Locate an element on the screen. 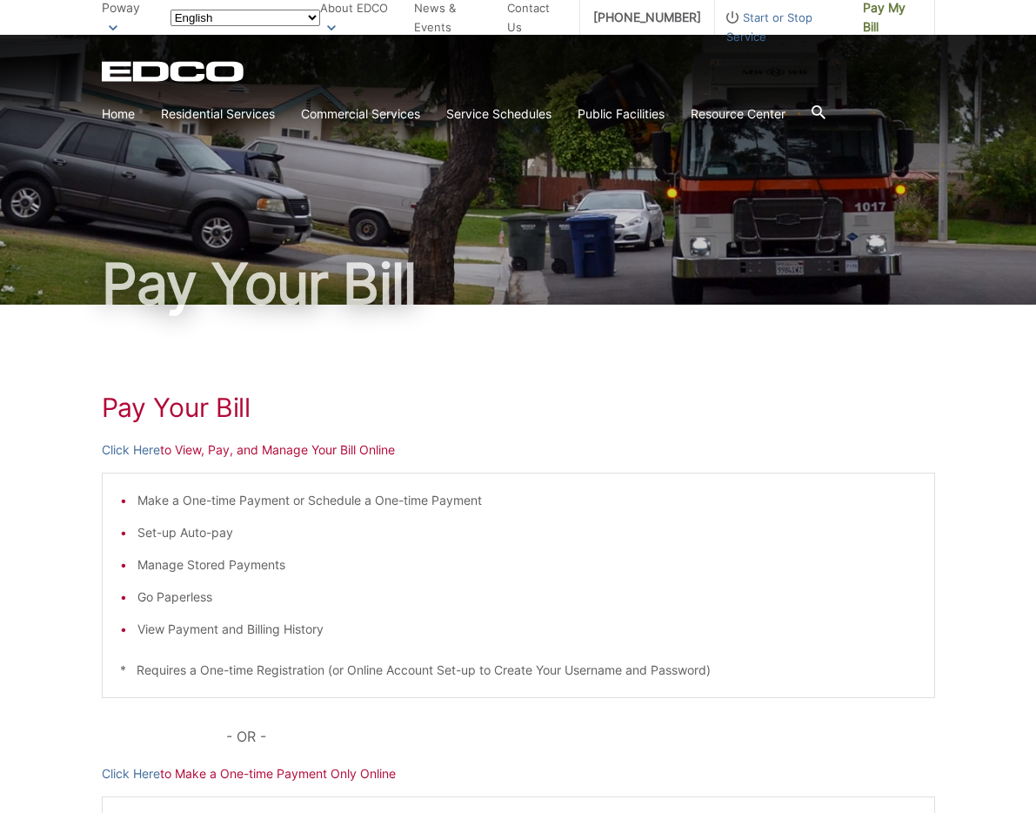  select: Select a language is located at coordinates (245, 17).